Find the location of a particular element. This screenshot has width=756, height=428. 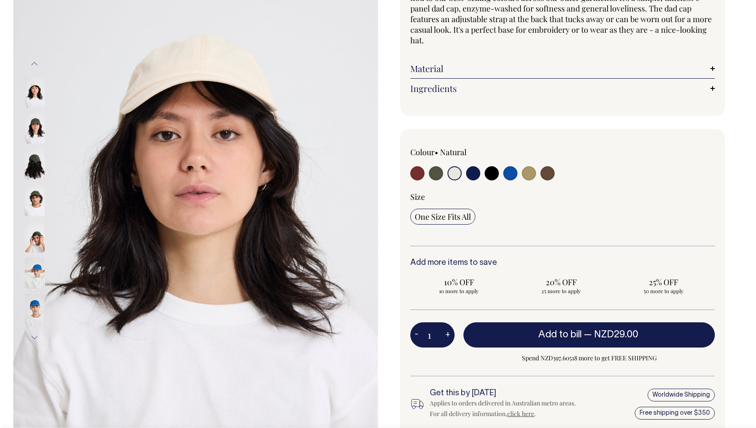

img: natural is located at coordinates (35, 92).